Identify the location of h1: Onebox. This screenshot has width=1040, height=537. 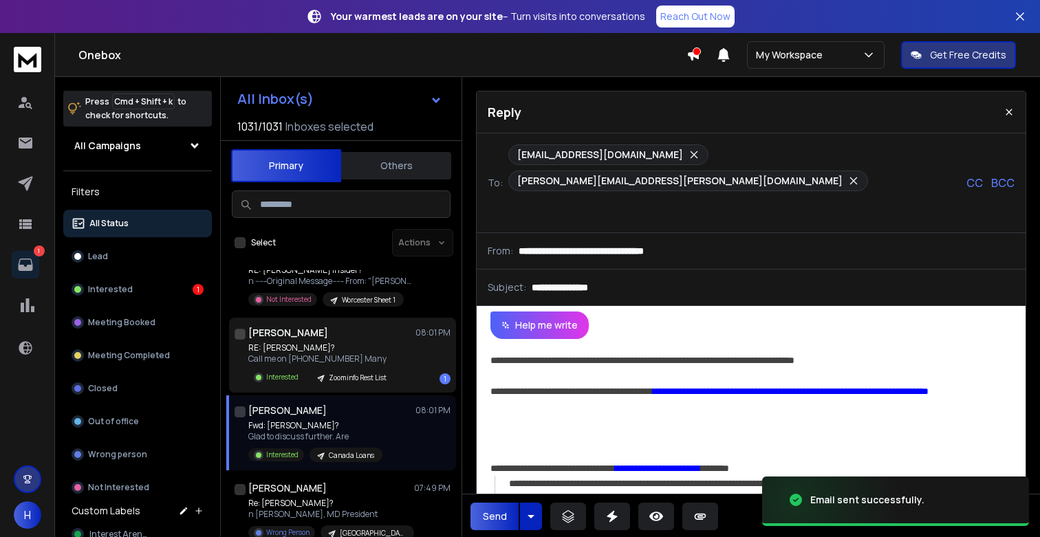
(382, 55).